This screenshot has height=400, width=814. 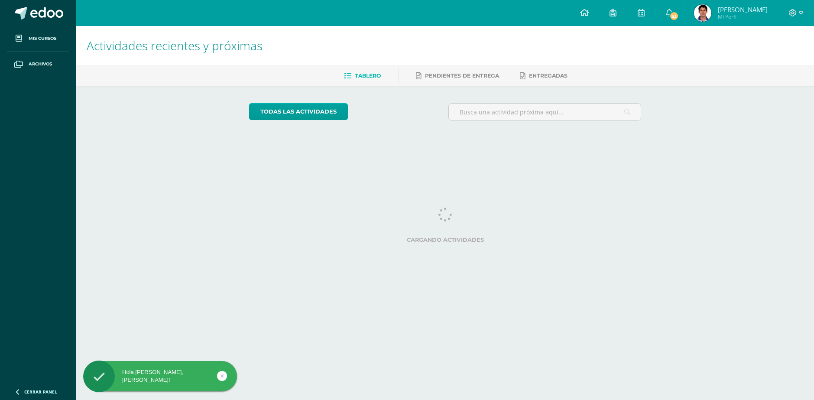 What do you see at coordinates (38, 64) in the screenshot?
I see `a: Archivos` at bounding box center [38, 64].